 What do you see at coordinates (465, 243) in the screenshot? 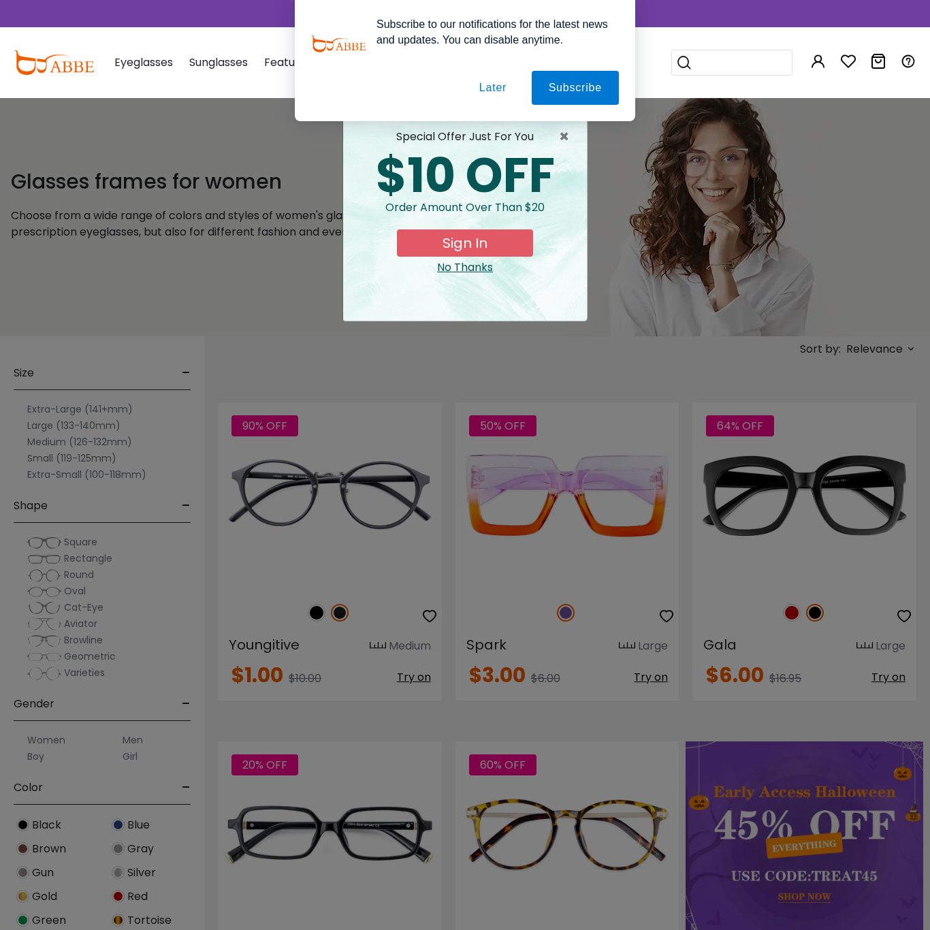
I see `button: Sign In` at bounding box center [465, 243].